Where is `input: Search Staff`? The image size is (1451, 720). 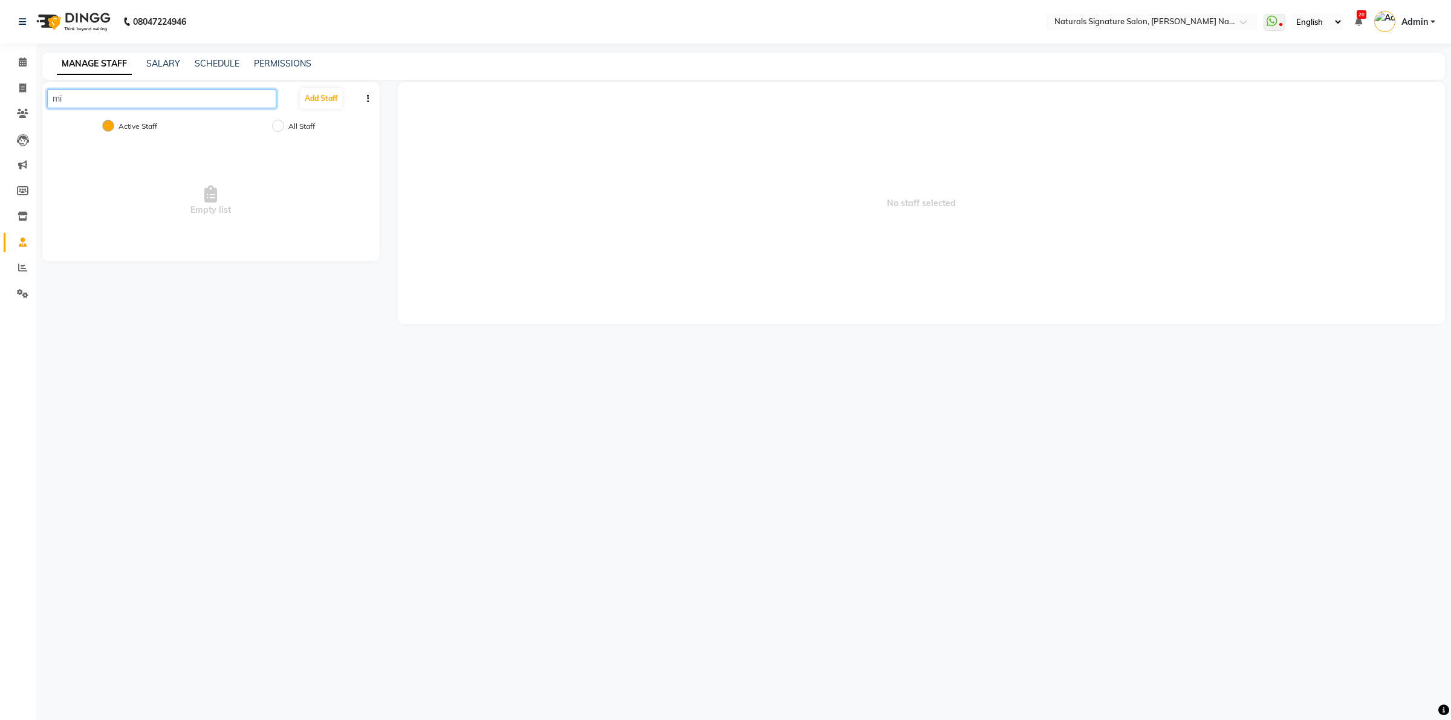
input: Search Staff is located at coordinates (161, 99).